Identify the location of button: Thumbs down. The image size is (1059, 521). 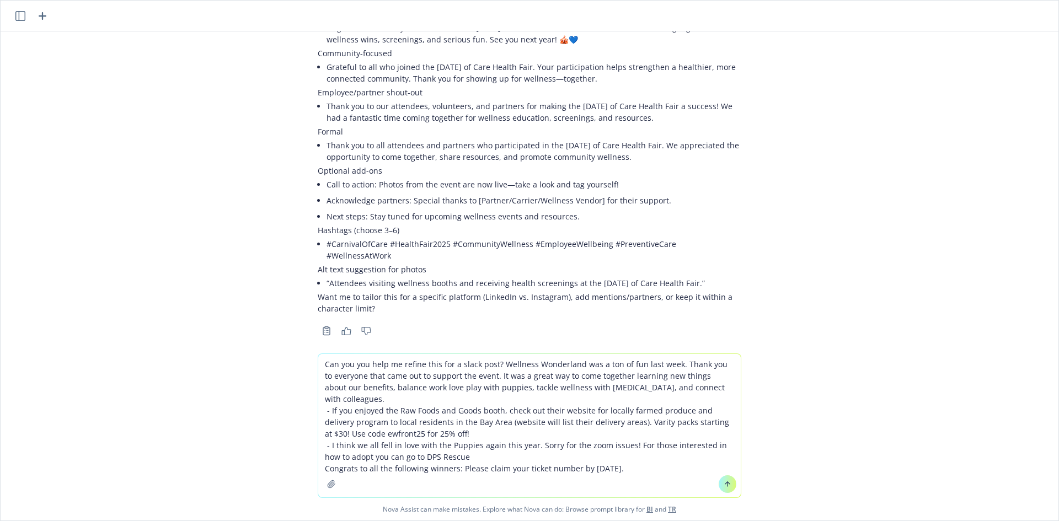
(366, 331).